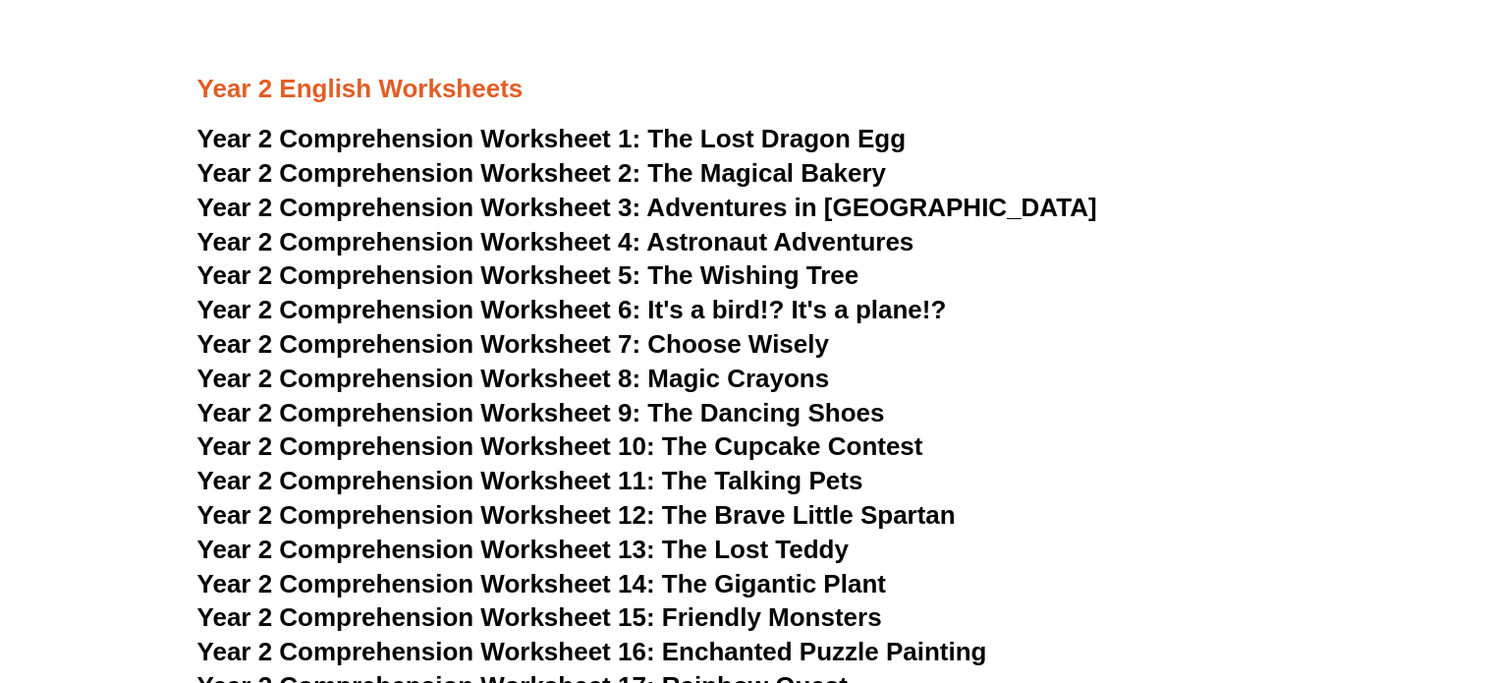 The image size is (1494, 683). What do you see at coordinates (419, 242) in the screenshot?
I see `span: Year 2 Comprehension Worksheet 4:` at bounding box center [419, 242].